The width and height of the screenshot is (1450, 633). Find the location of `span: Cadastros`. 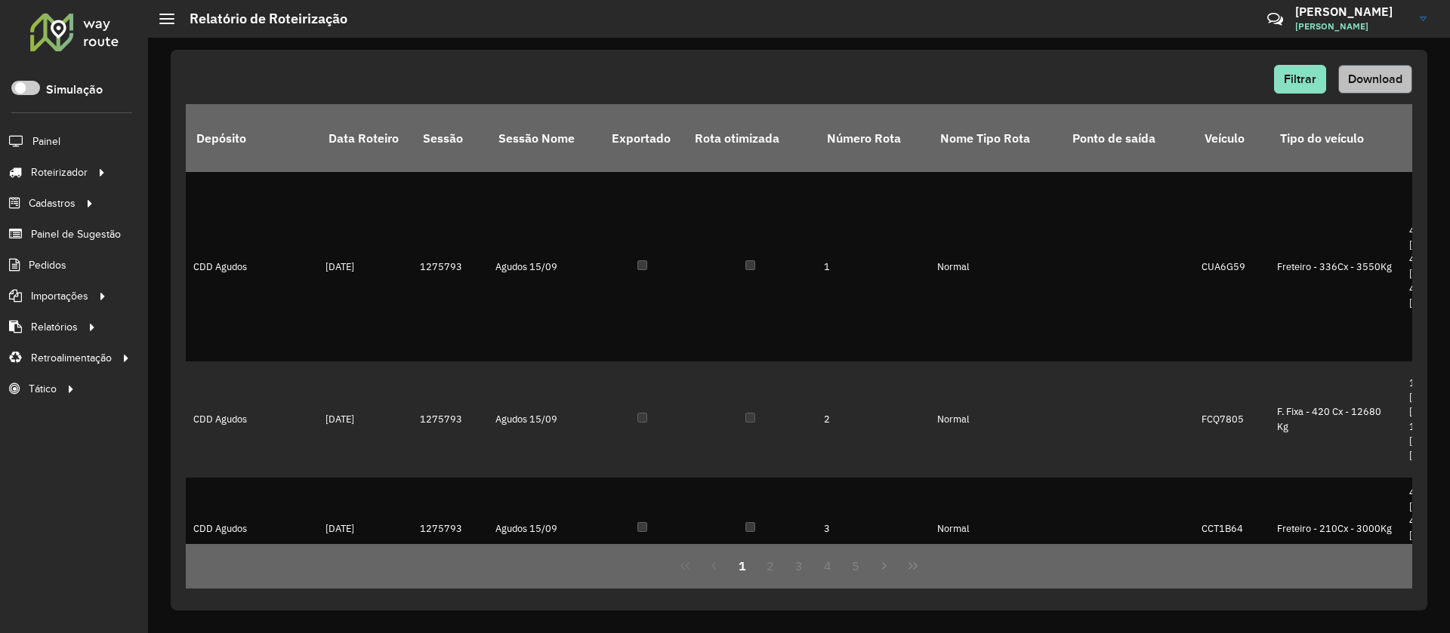

span: Cadastros is located at coordinates (52, 203).